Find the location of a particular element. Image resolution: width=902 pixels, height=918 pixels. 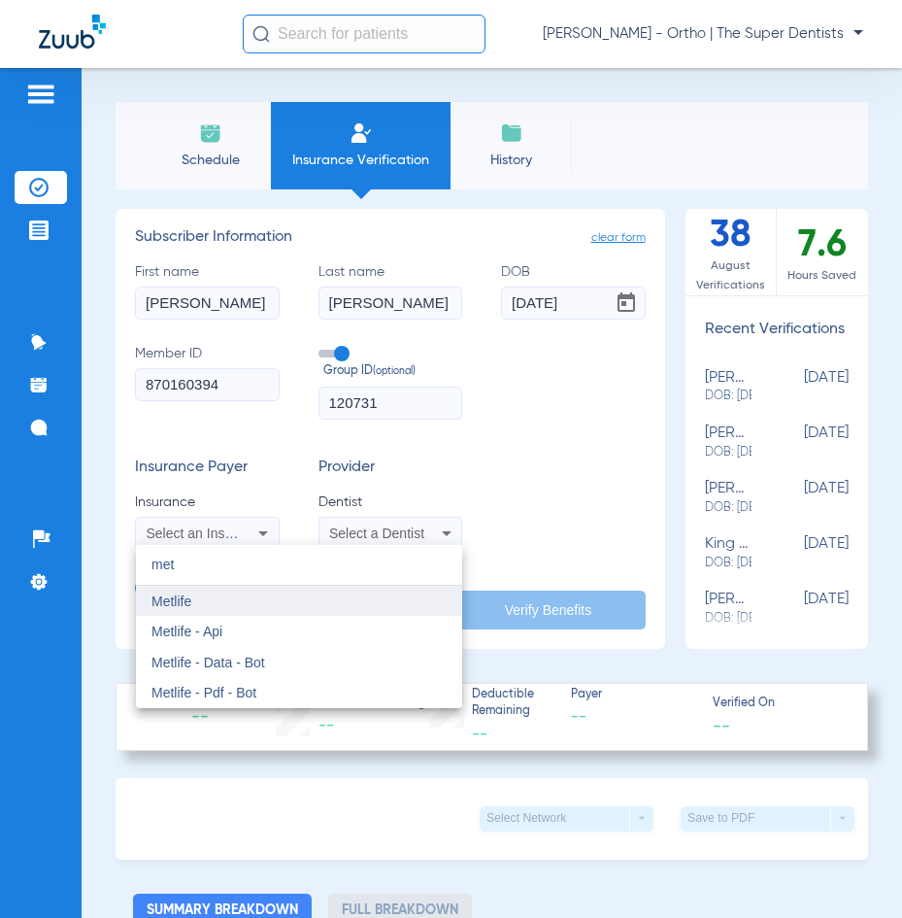

span: Metlife is located at coordinates (171, 601).